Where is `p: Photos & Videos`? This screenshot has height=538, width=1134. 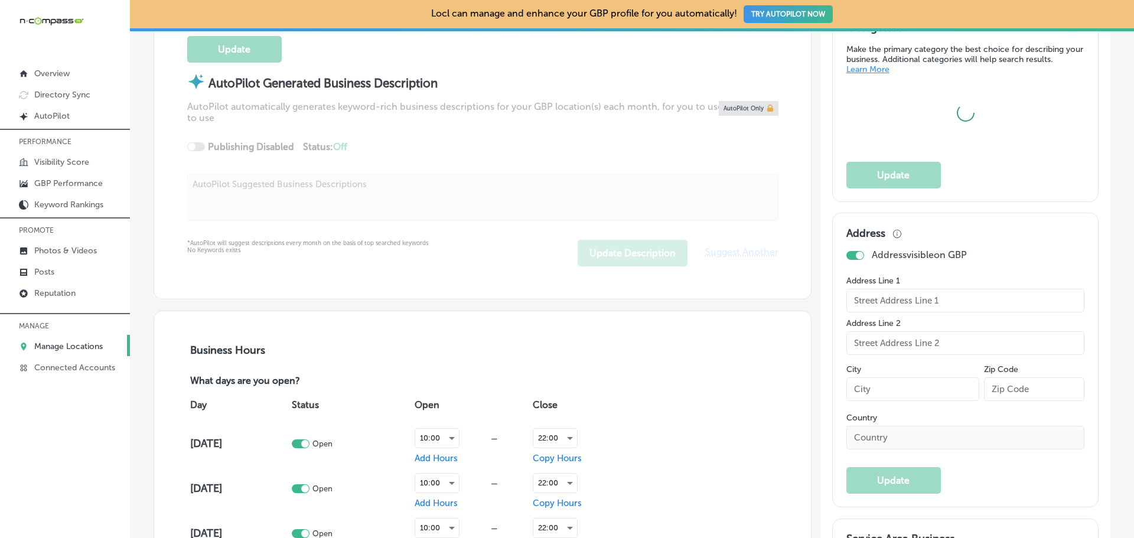 p: Photos & Videos is located at coordinates (66, 250).